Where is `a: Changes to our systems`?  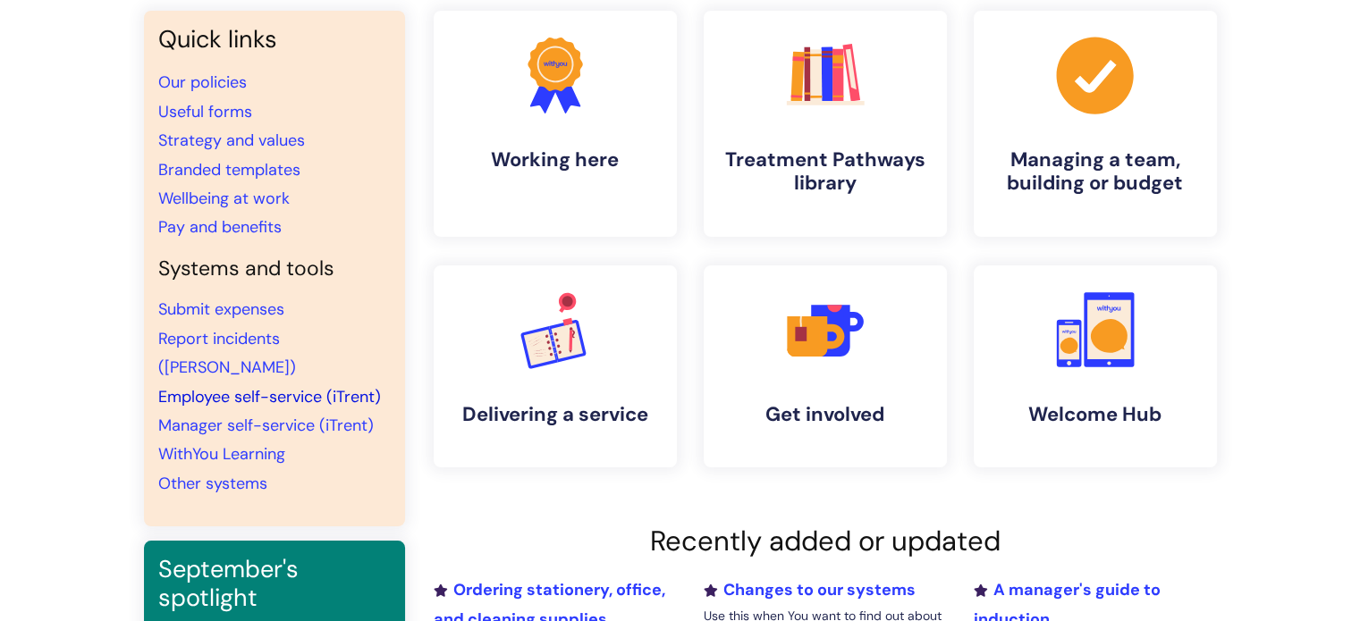
a: Changes to our systems is located at coordinates (808, 590).